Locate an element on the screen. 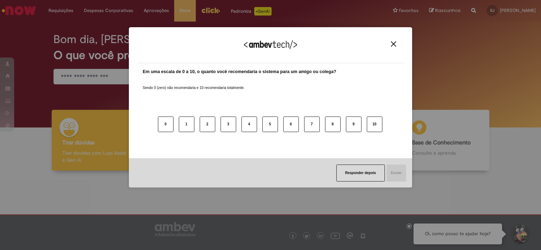 The width and height of the screenshot is (541, 250). button: 8 is located at coordinates (333, 125).